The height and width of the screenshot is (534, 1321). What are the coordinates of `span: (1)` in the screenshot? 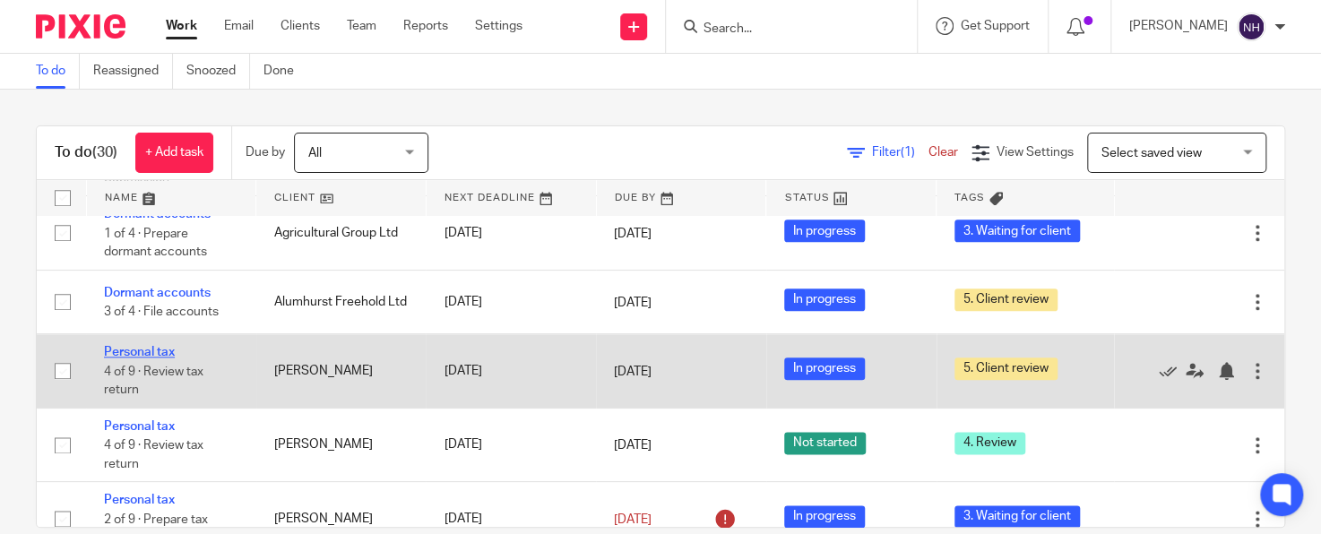 It's located at (908, 152).